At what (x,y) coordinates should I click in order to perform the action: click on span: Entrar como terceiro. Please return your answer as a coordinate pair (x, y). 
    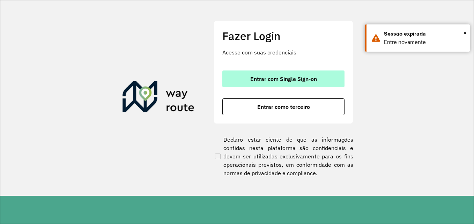
    Looking at the image, I should click on (283, 107).